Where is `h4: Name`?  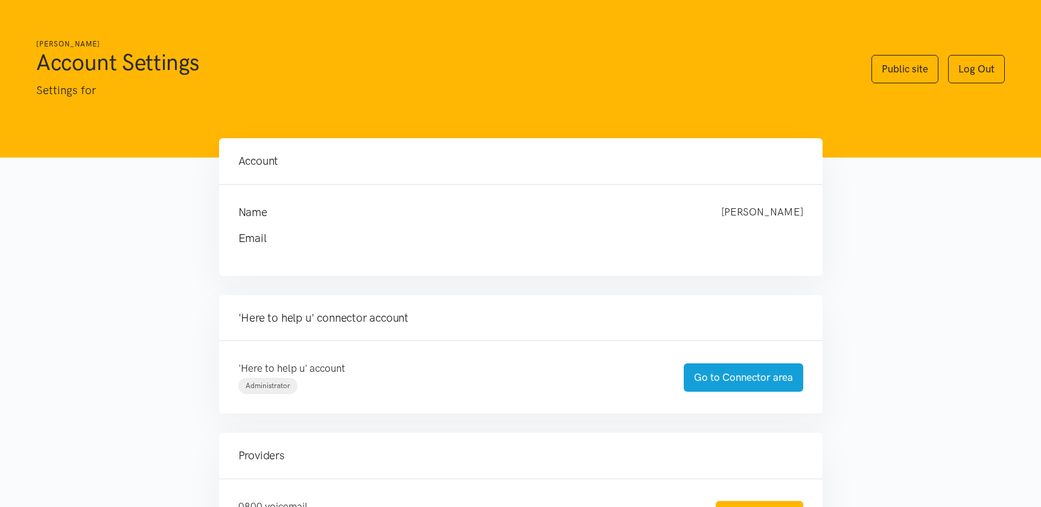 h4: Name is located at coordinates (468, 212).